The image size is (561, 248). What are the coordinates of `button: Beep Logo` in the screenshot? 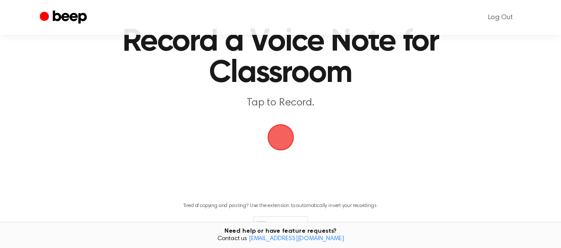 It's located at (281, 137).